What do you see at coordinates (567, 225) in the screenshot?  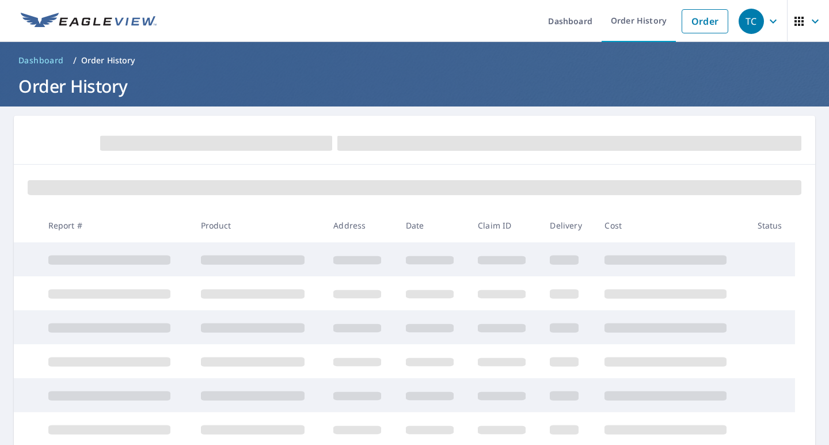 I see `th: Delivery` at bounding box center [567, 225].